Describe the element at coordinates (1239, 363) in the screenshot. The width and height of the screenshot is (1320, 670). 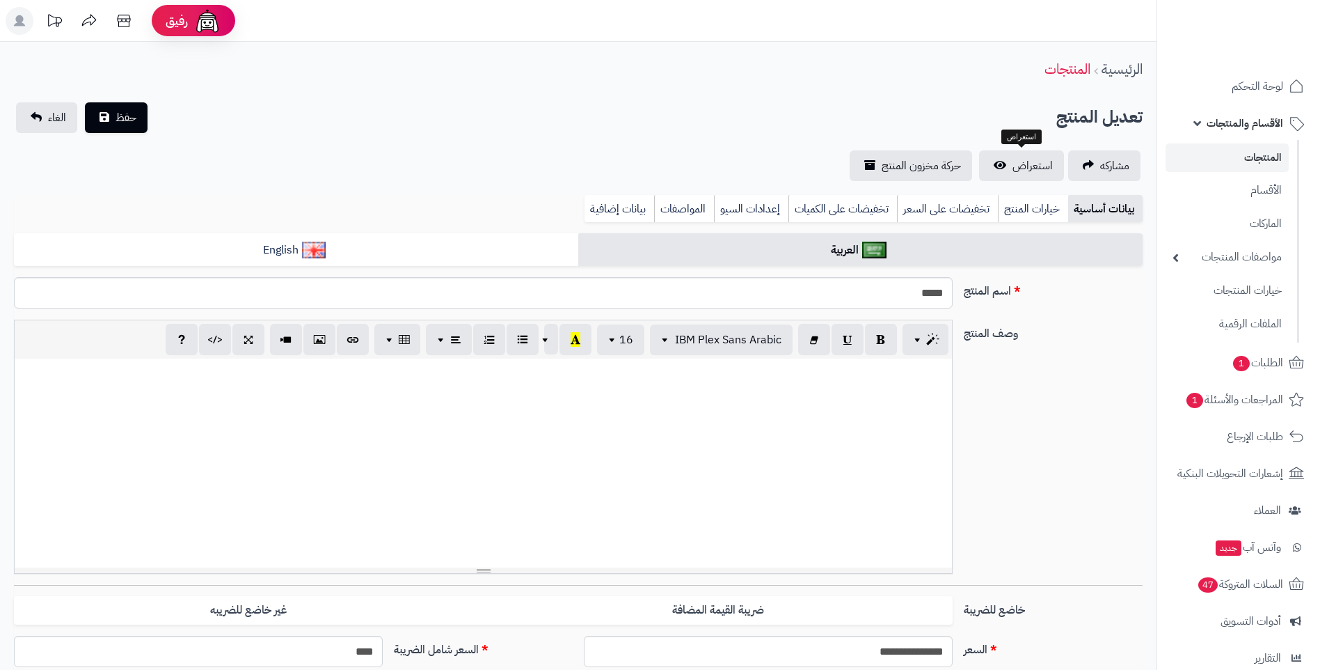
I see `a: الطلبات1` at that location.